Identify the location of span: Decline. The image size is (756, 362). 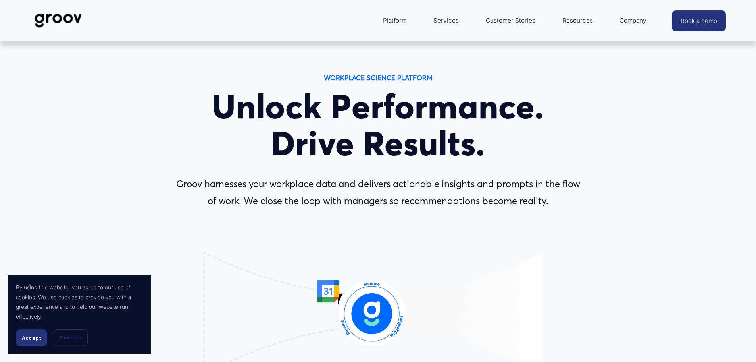
(70, 337).